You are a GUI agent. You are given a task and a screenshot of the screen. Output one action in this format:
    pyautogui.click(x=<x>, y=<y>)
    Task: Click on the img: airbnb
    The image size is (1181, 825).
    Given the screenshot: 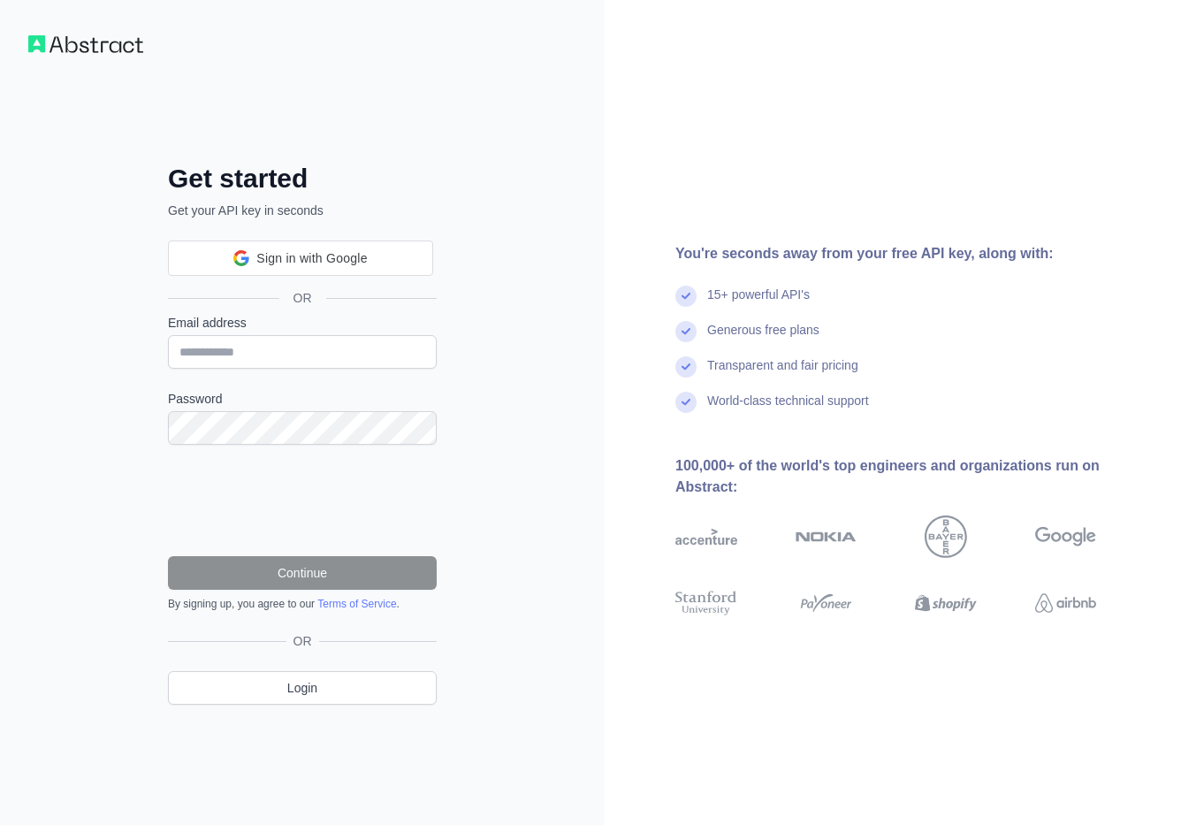 What is the action you would take?
    pyautogui.click(x=1066, y=603)
    